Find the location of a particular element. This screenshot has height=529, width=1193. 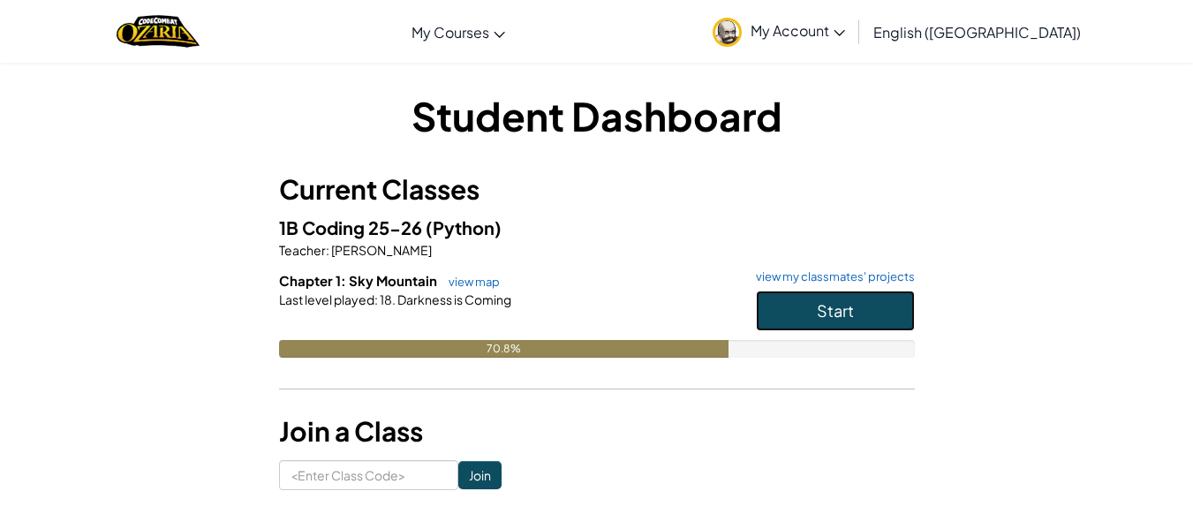

a: My Account is located at coordinates (779, 31).